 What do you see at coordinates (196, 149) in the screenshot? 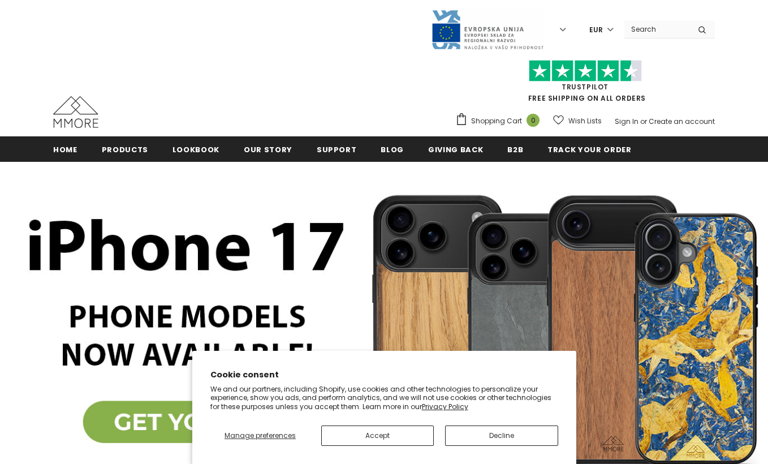
I see `span: Lookbook` at bounding box center [196, 149].